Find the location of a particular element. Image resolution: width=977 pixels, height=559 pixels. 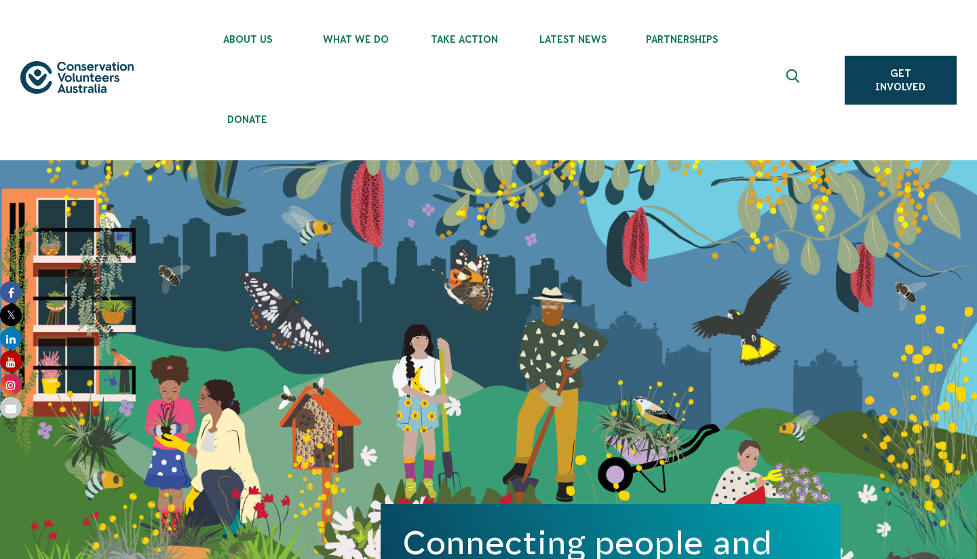

button: Expand search box Close search box is located at coordinates (795, 80).